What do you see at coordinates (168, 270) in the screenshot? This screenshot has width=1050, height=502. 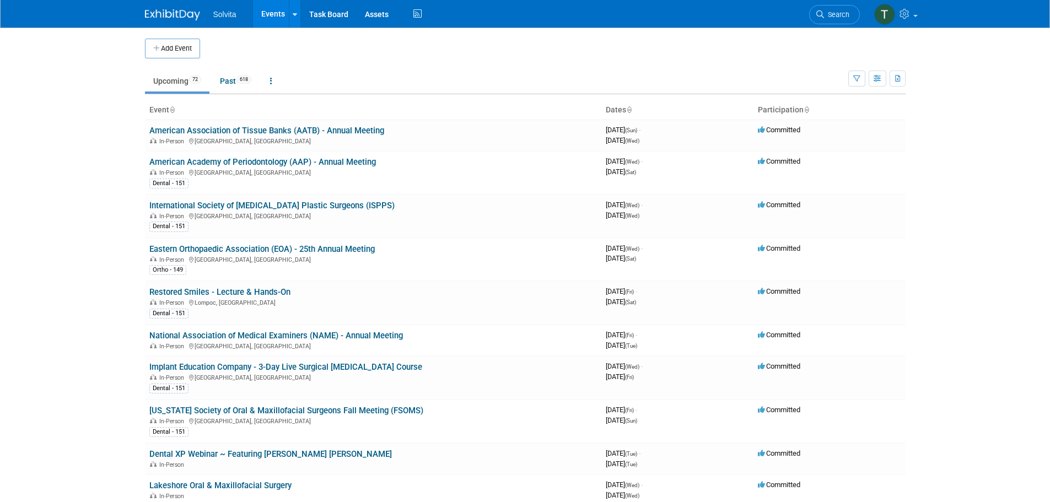 I see `div: Ortho - 149` at bounding box center [168, 270].